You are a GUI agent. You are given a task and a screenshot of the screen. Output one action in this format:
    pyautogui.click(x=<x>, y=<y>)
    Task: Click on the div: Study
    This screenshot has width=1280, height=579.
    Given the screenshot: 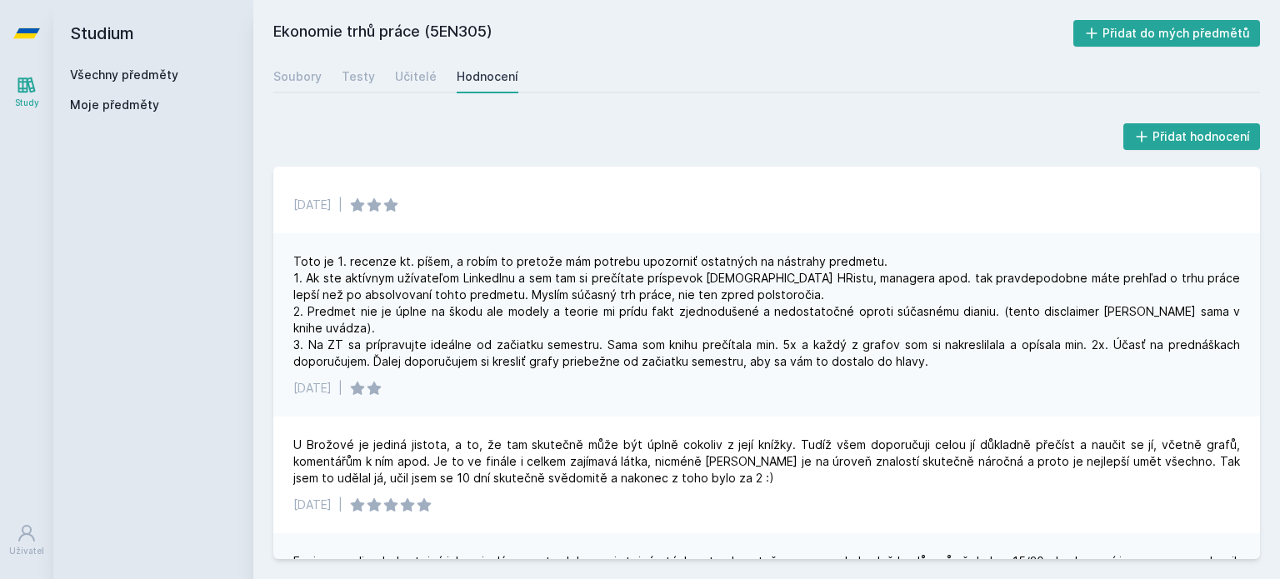 What is the action you would take?
    pyautogui.click(x=27, y=103)
    